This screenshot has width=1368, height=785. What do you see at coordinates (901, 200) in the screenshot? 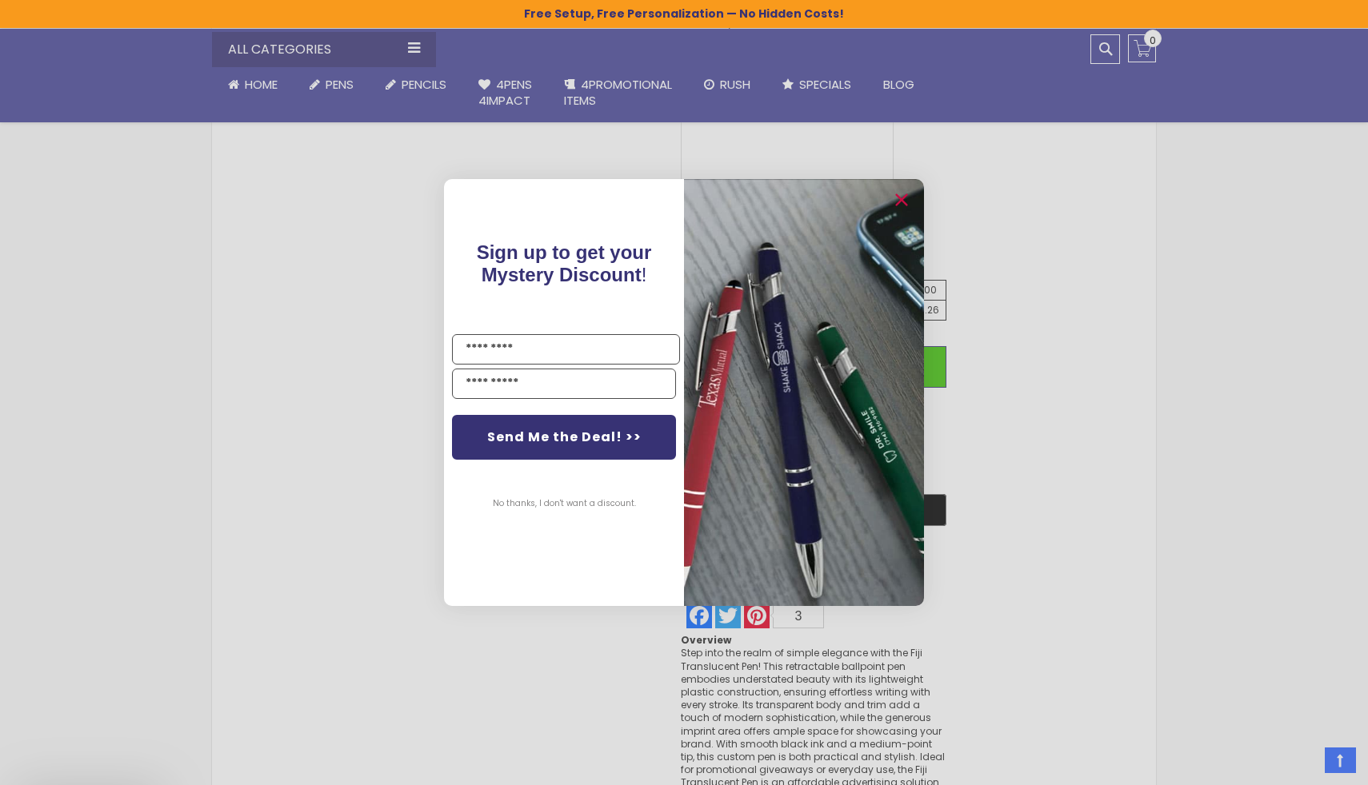
I see `button: Close dialog` at bounding box center [901, 200].